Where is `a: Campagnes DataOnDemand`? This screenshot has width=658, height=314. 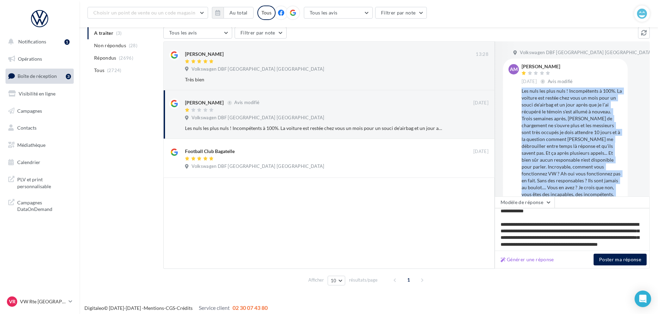 a: Campagnes DataOnDemand is located at coordinates (40, 205).